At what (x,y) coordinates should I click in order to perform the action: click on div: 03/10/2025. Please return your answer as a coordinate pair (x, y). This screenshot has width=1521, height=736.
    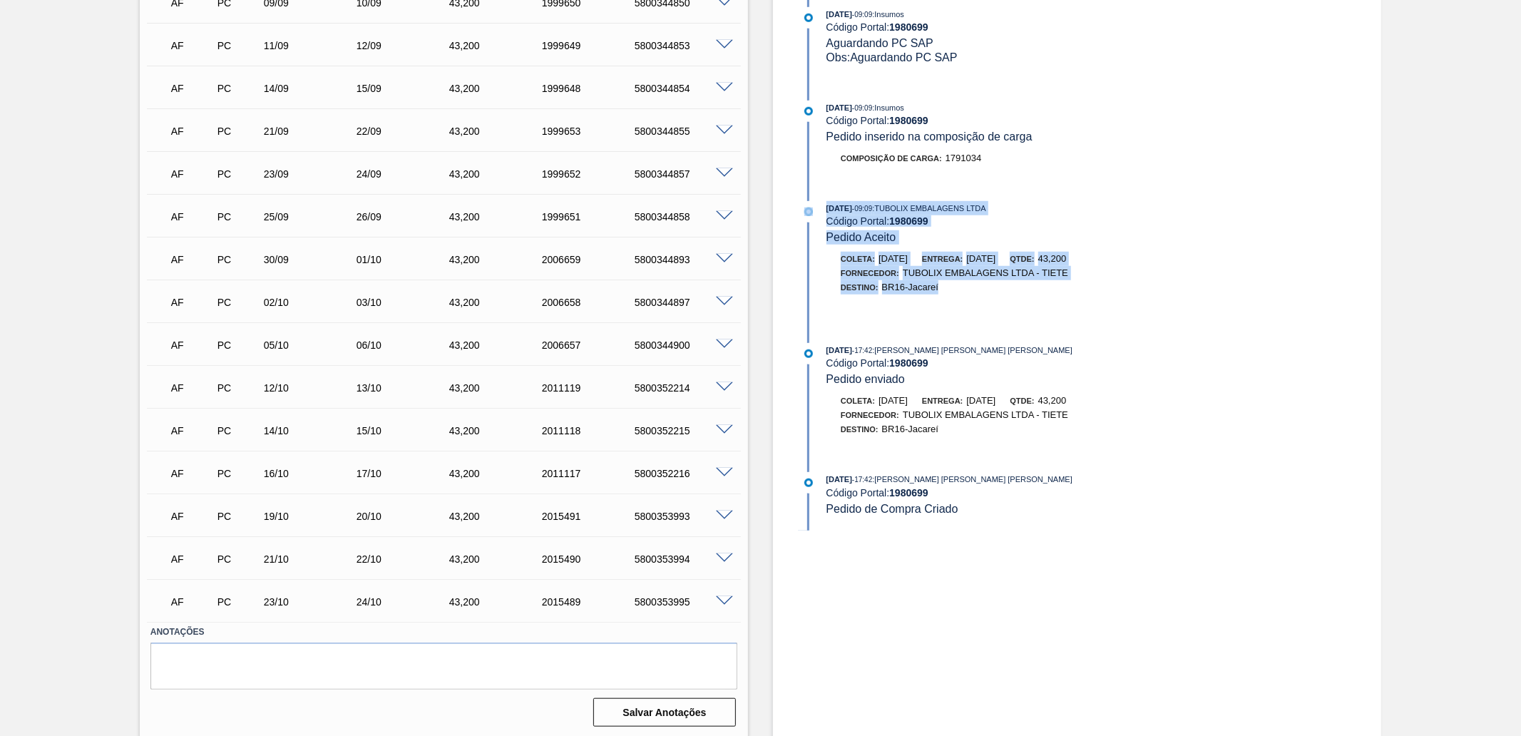
    Looking at the image, I should click on (405, 302).